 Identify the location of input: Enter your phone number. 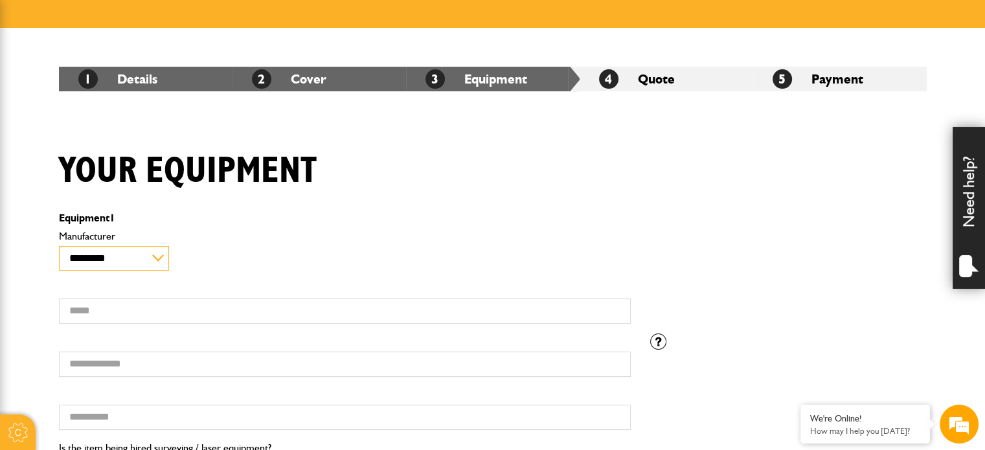
(126, 211).